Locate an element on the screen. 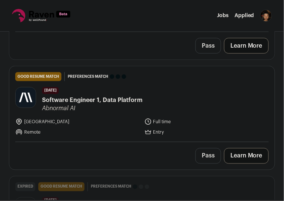 Image resolution: width=284 pixels, height=201 pixels. a: Applied is located at coordinates (245, 16).